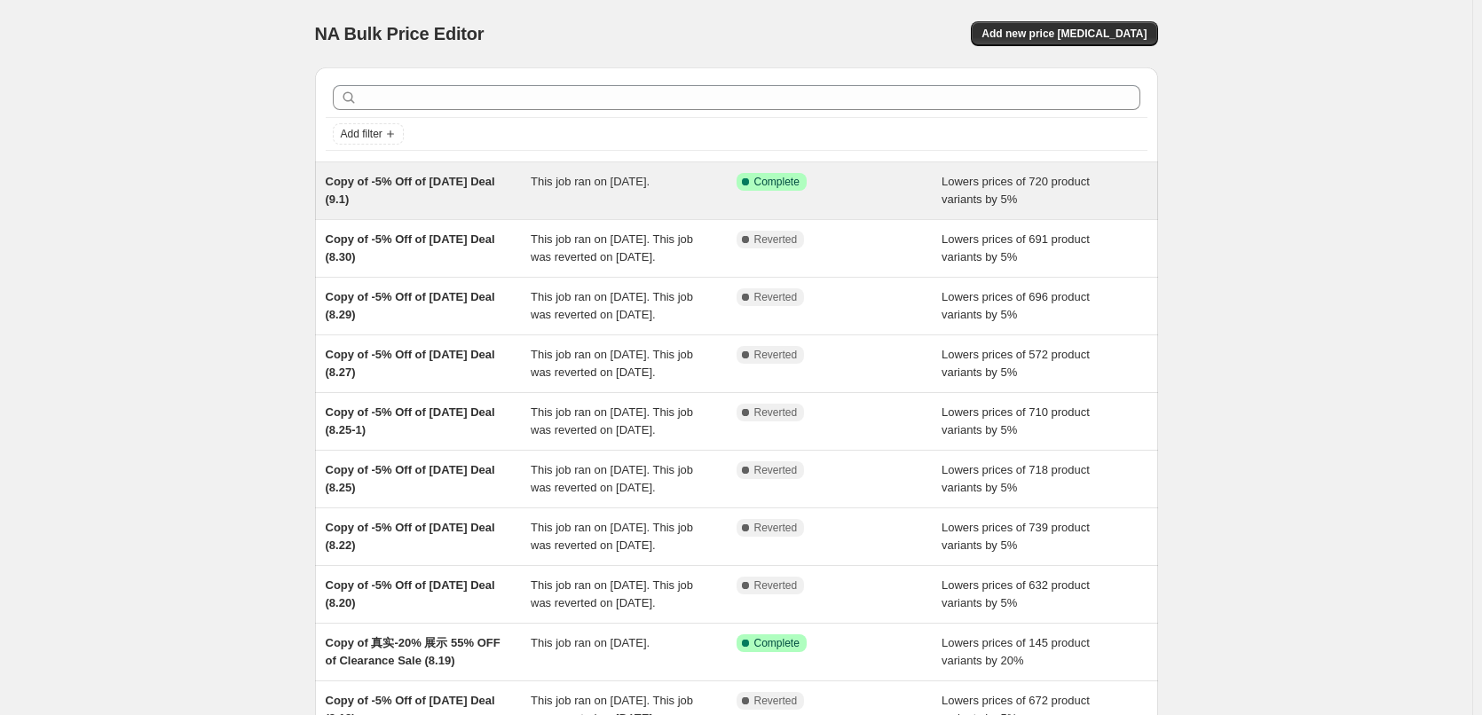 Image resolution: width=1482 pixels, height=715 pixels. Describe the element at coordinates (413, 651) in the screenshot. I see `span: Copy of 真实-20% 展示 55% OFF of Clearance Sale (8.19)` at that location.